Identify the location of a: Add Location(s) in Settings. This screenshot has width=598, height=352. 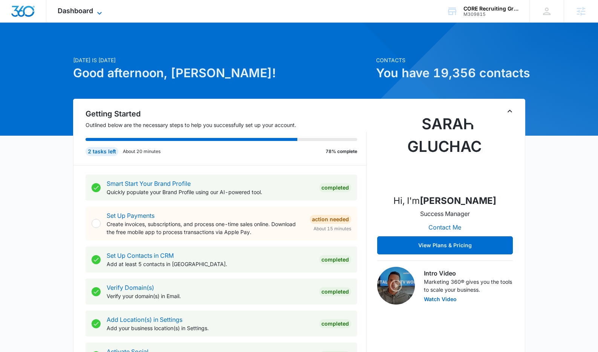
(144, 319).